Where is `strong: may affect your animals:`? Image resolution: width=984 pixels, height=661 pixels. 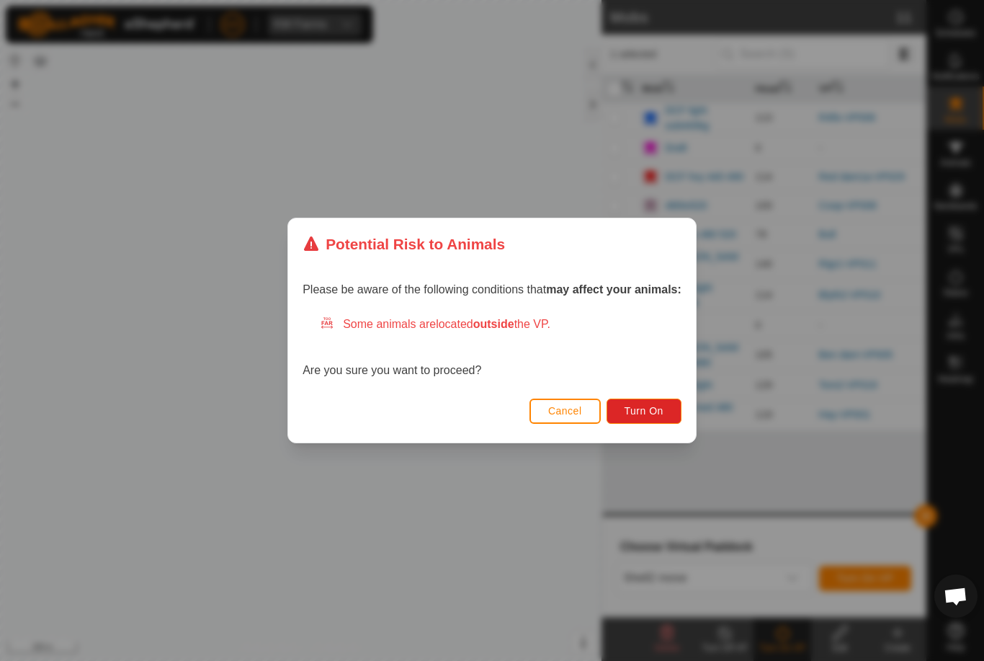 strong: may affect your animals: is located at coordinates (614, 289).